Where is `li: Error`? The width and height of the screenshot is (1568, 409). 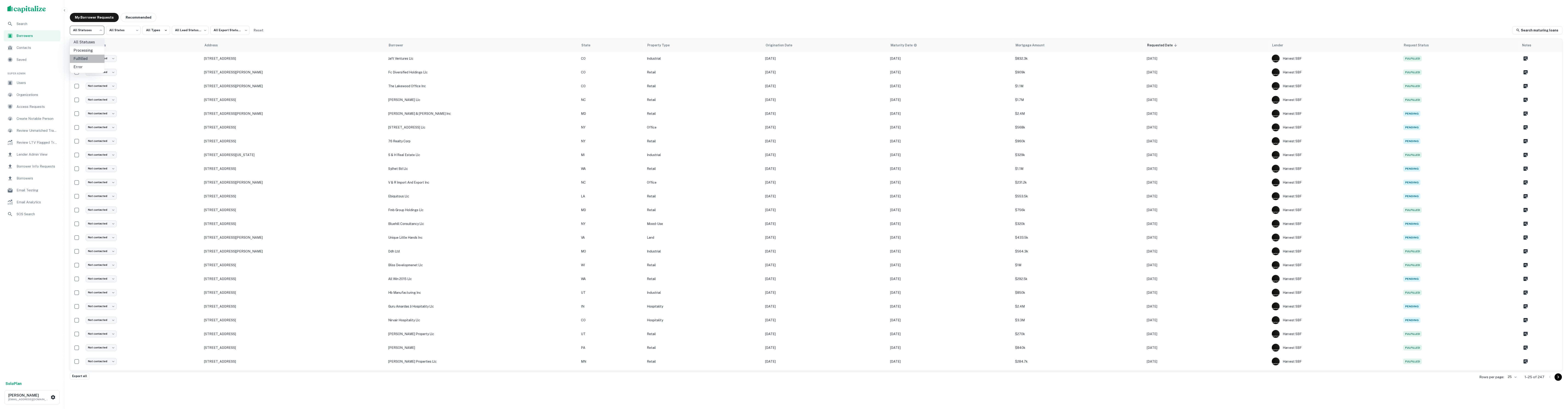
li: Error is located at coordinates (87, 67).